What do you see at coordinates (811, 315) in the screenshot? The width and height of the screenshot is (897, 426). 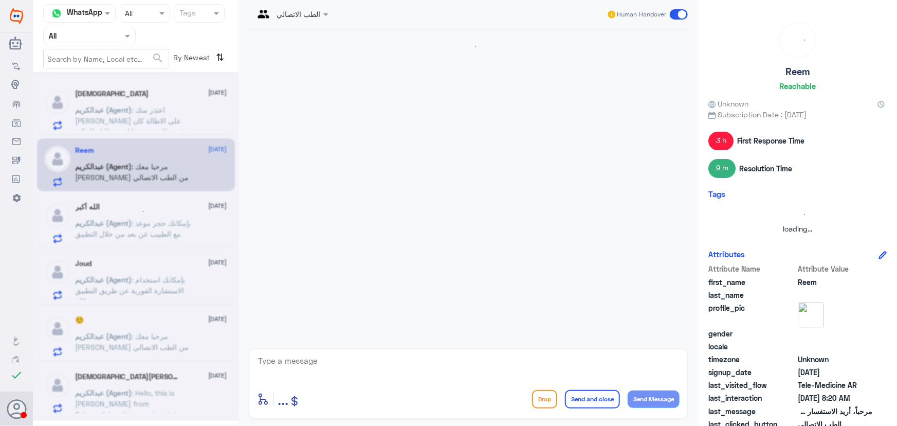 I see `img: picture` at bounding box center [811, 315].